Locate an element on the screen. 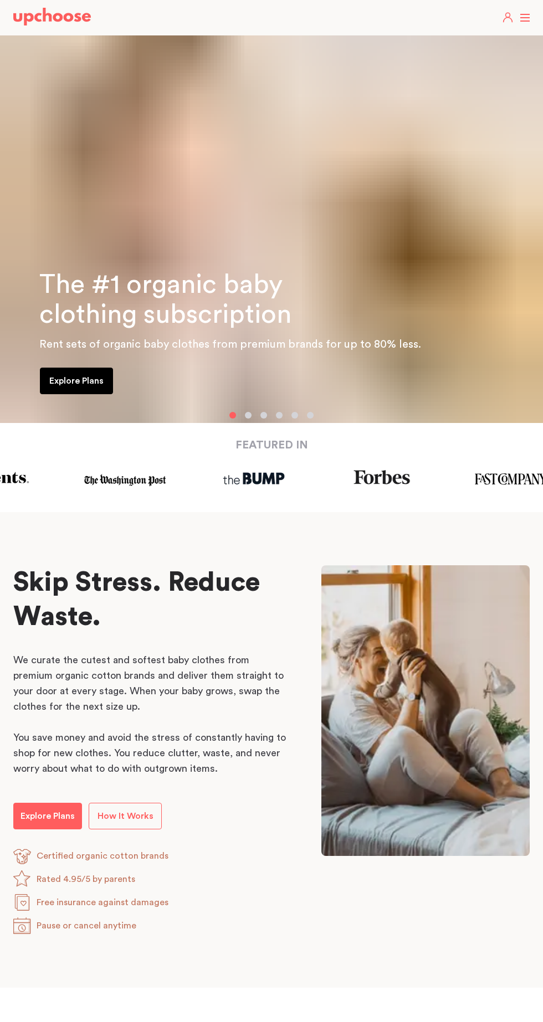 Image resolution: width=543 pixels, height=1022 pixels. p: You save money and avoid the stress of constantly having to shop for new clothes. You reduce clut... is located at coordinates (151, 753).